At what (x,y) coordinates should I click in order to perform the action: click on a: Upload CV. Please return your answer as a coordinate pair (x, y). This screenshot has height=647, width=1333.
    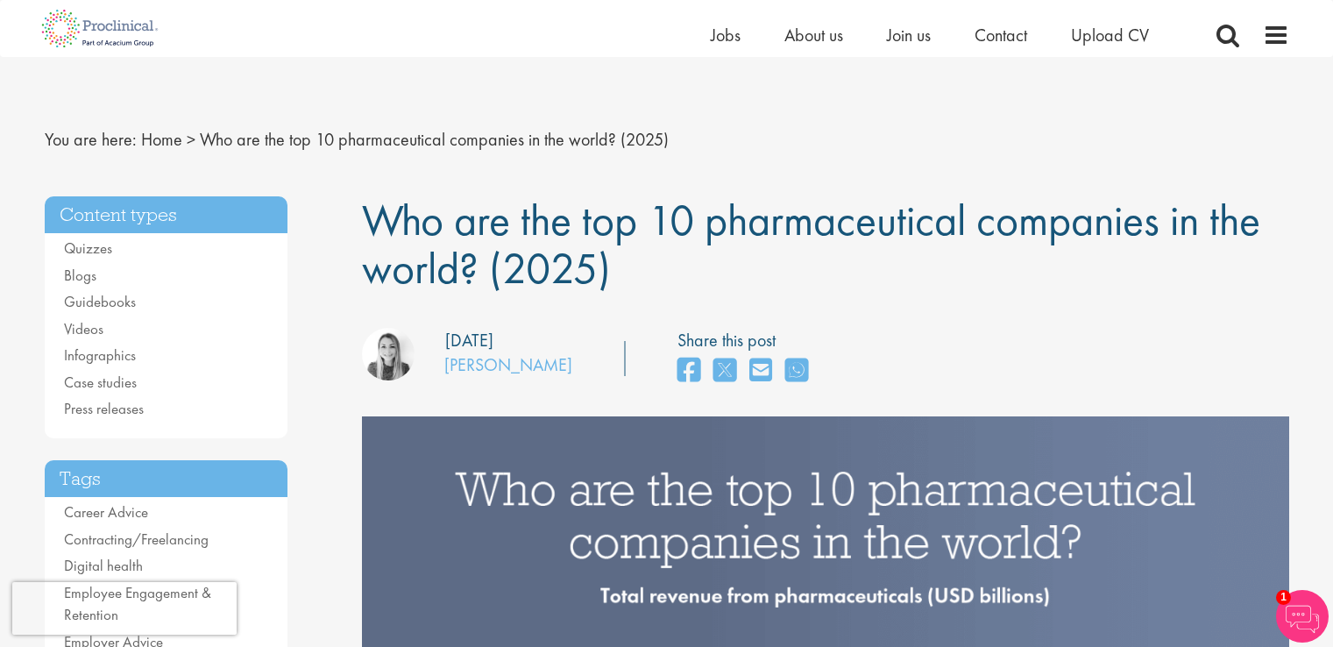
    Looking at the image, I should click on (1109, 35).